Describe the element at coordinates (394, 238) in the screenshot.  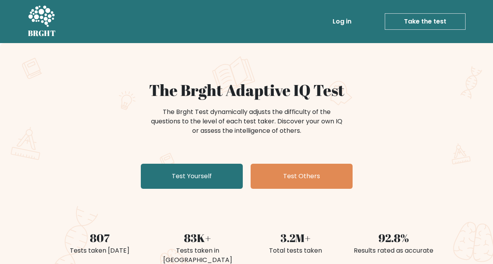
I see `div: 92.8%` at that location.